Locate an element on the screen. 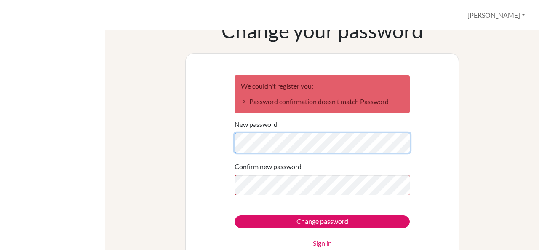 The height and width of the screenshot is (250, 539). h1: Change your password is located at coordinates (322, 31).